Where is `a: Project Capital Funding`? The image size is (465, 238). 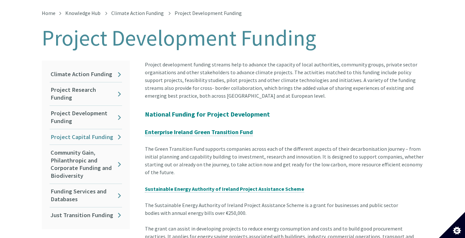 a: Project Capital Funding is located at coordinates (86, 137).